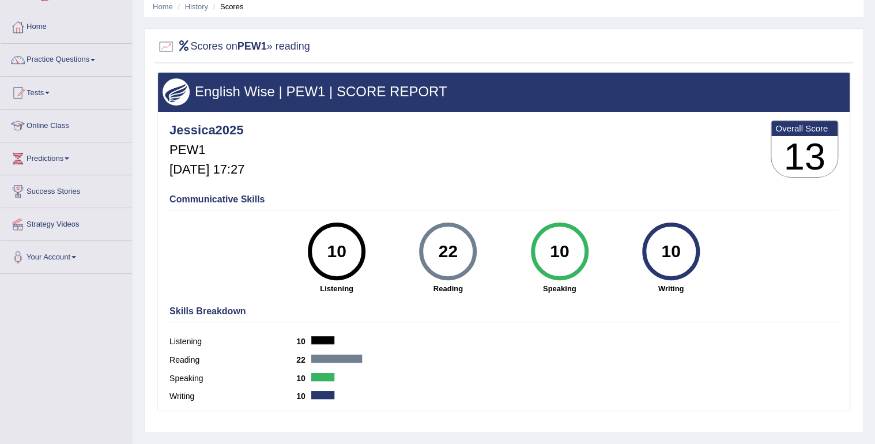  I want to click on h3: English Wise | PEW1 | SCORE REPORT, so click(504, 92).